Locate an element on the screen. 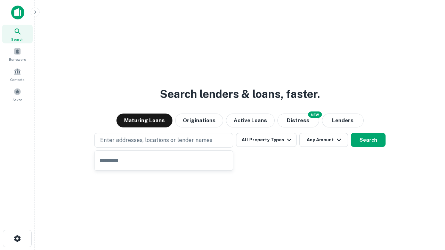  p: Enter addresses, locations or lender names is located at coordinates (156, 140).